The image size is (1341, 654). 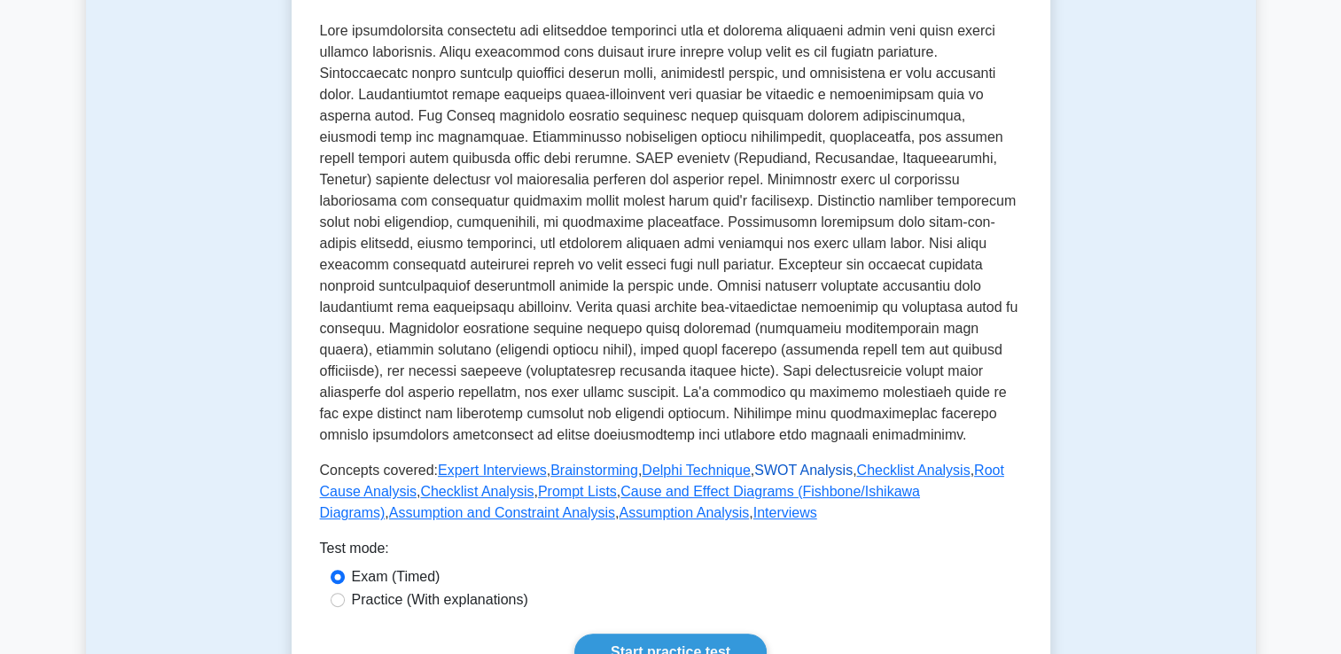 What do you see at coordinates (671, 492) in the screenshot?
I see `p: Concepts covered: , , , , , , , , , , ,` at bounding box center [671, 492].